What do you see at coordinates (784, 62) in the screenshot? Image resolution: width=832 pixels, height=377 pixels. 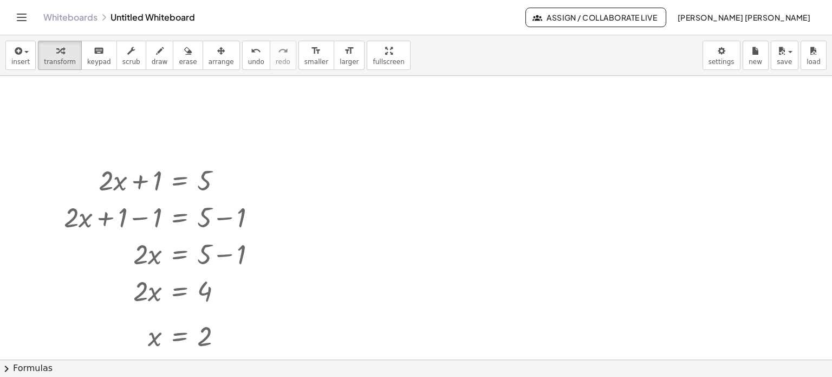 I see `span: save` at bounding box center [784, 62].